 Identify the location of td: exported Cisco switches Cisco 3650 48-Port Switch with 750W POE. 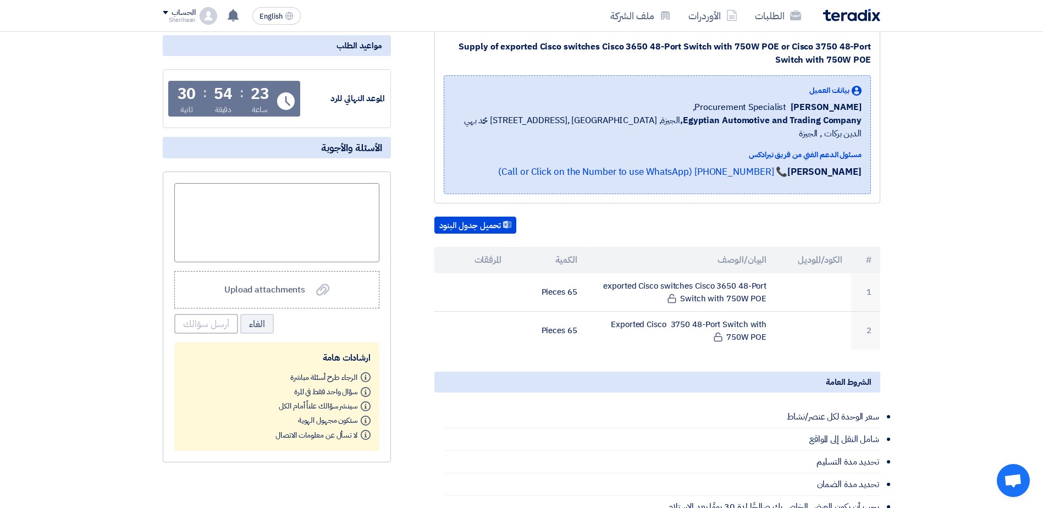
(681, 293).